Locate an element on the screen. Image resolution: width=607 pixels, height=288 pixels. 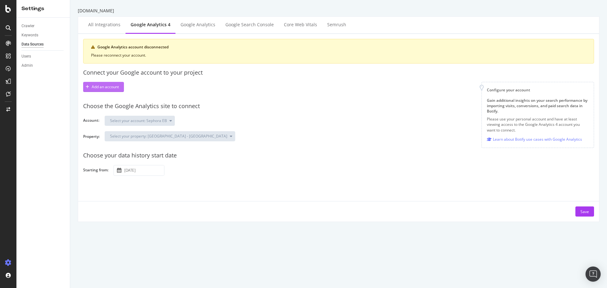
div: Google Analytics is located at coordinates (198, 25).